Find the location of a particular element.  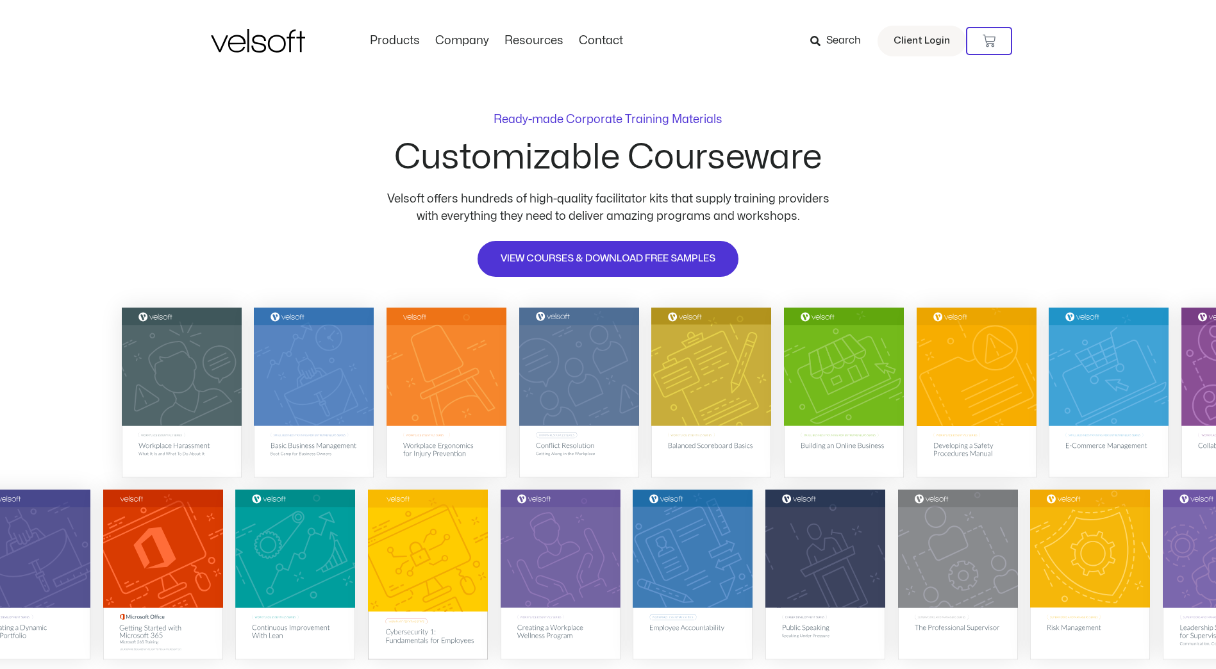

span: Client Login is located at coordinates (922, 41).